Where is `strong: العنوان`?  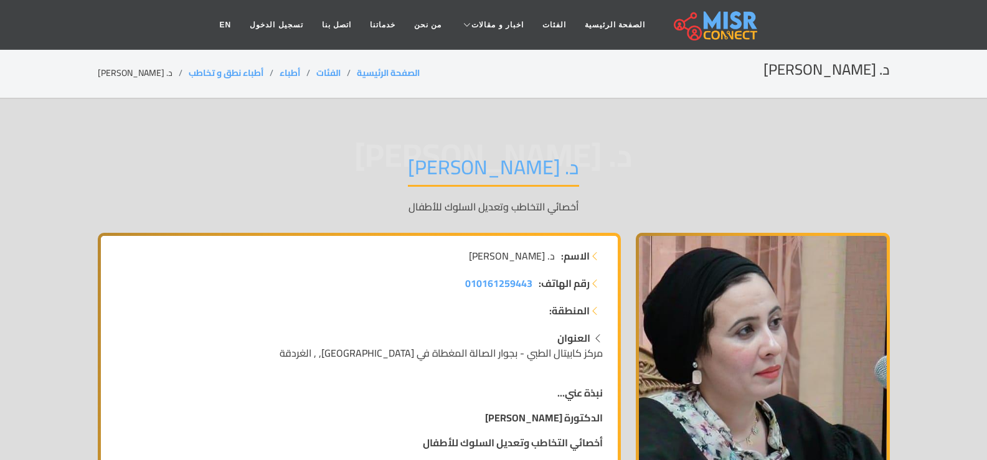 strong: العنوان is located at coordinates (574, 338).